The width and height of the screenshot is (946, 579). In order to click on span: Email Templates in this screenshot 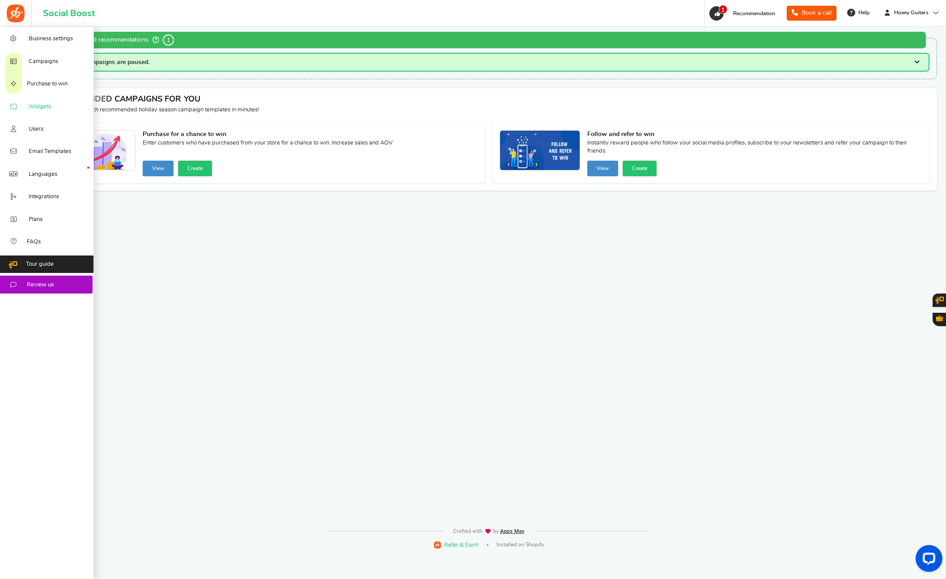, I will do `click(50, 152)`.